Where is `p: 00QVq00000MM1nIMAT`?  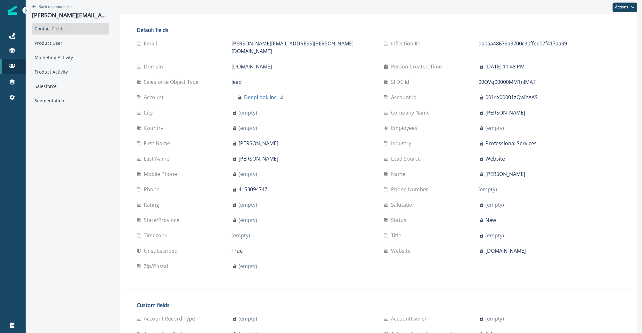 p: 00QVq00000MM1nIMAT is located at coordinates (507, 82).